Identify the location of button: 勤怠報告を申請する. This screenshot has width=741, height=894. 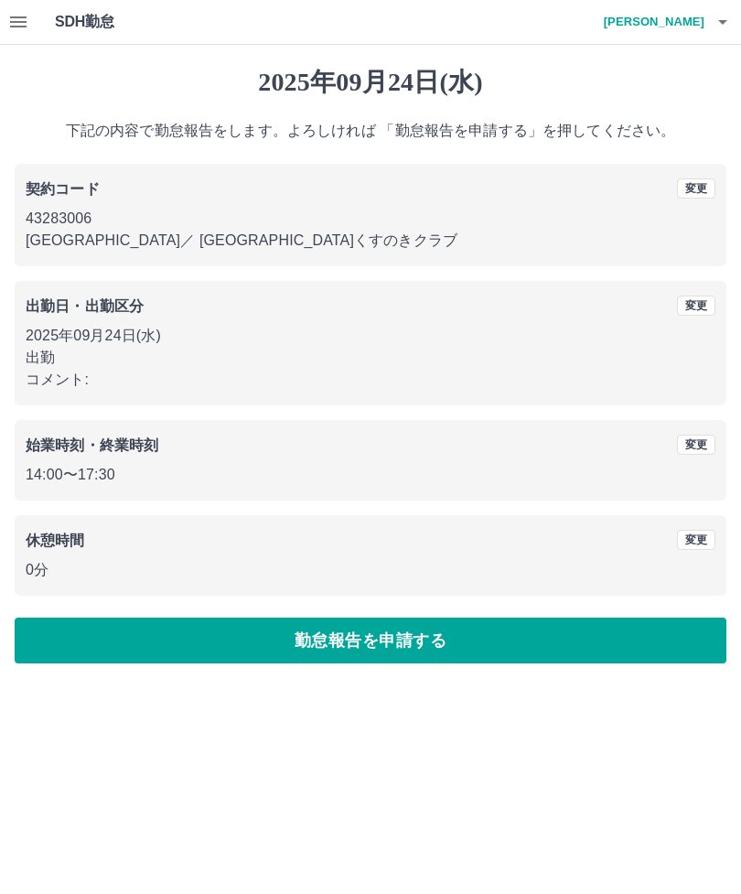
(371, 641).